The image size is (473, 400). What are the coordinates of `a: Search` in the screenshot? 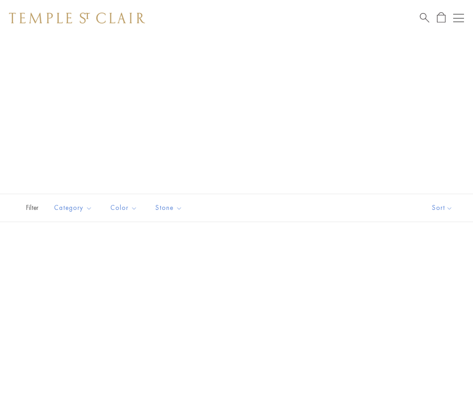 It's located at (424, 18).